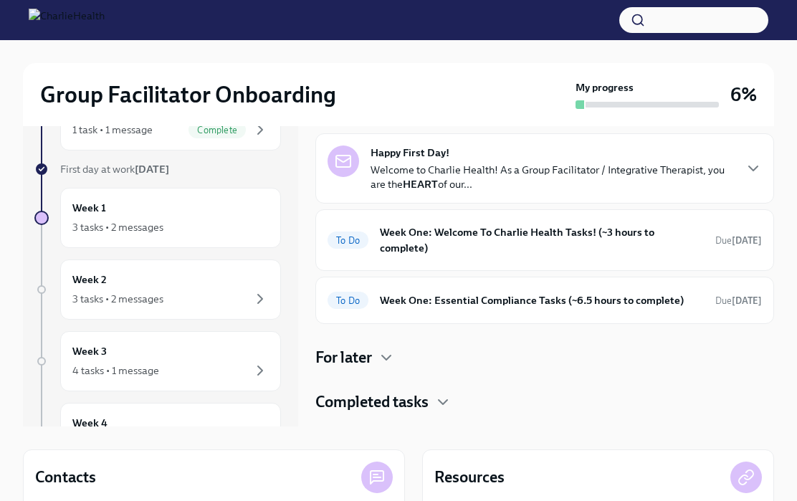  Describe the element at coordinates (542, 240) in the screenshot. I see `h6: Week One: Welcome To Charlie Health Tasks! (~3 hours to complete)` at that location.